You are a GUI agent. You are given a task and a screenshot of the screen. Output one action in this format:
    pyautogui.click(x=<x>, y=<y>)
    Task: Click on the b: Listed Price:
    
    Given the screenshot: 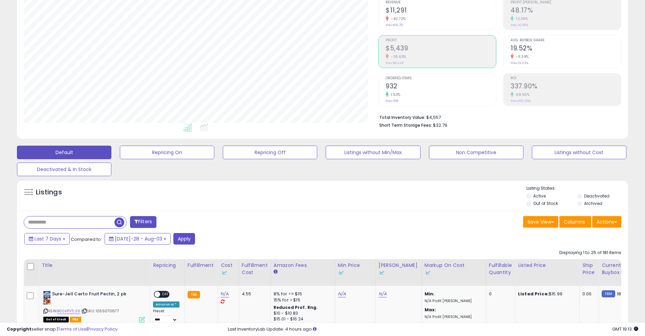 What is the action you would take?
    pyautogui.click(x=533, y=293)
    